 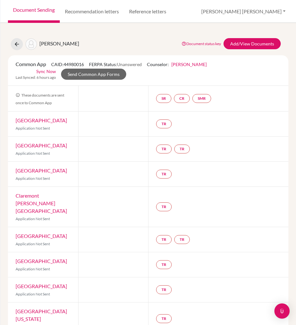 What do you see at coordinates (67, 64) in the screenshot?
I see `span: CAID: 44980016` at bounding box center [67, 64].